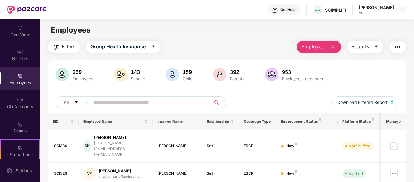 The width and height of the screenshot is (414, 182). Describe the element at coordinates (83, 79) in the screenshot. I see `div: Employees` at that location.